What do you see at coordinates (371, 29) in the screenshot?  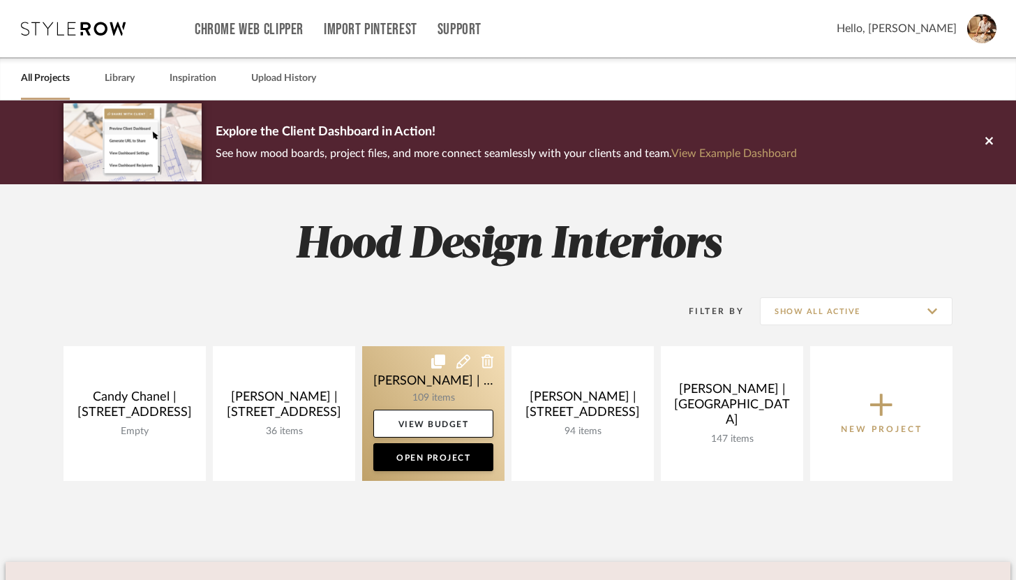 I see `a: Import Pinterest` at bounding box center [371, 29].